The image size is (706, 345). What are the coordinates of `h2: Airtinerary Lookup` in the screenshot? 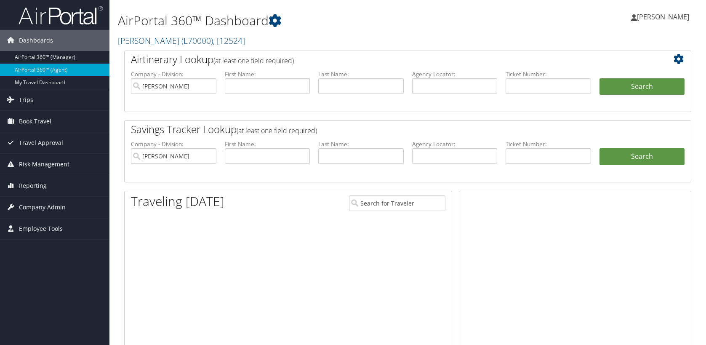 It's located at (384, 59).